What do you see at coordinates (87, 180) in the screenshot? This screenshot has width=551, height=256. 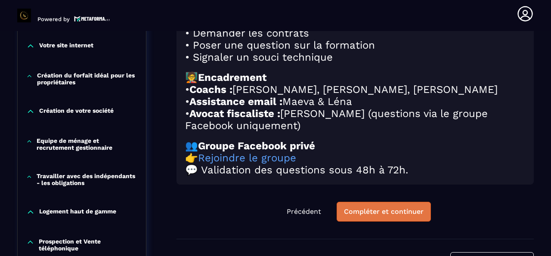 I see `p: Travailler avec des indépendants - les obligations` at bounding box center [87, 180].